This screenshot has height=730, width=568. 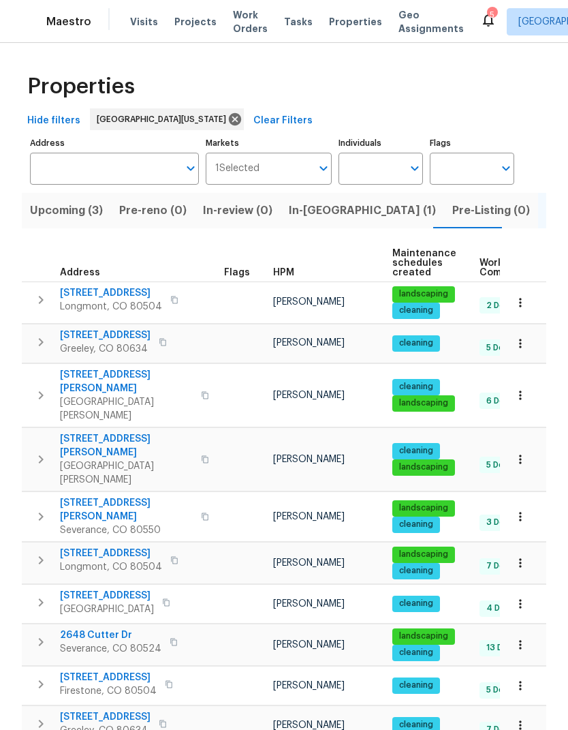 What do you see at coordinates (153, 211) in the screenshot?
I see `span: Pre-reno (0)` at bounding box center [153, 211].